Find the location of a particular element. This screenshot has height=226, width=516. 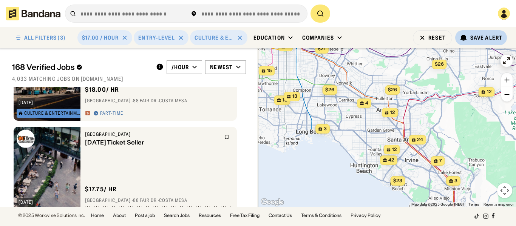

span: 42 is located at coordinates (392, 160).